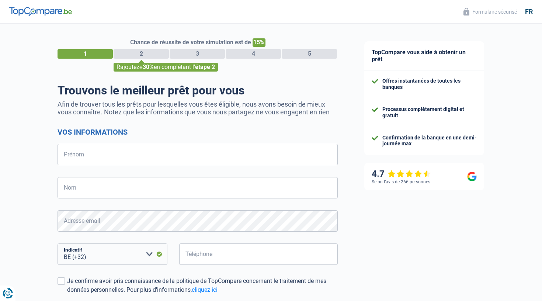  I want to click on div: 4, so click(254, 54).